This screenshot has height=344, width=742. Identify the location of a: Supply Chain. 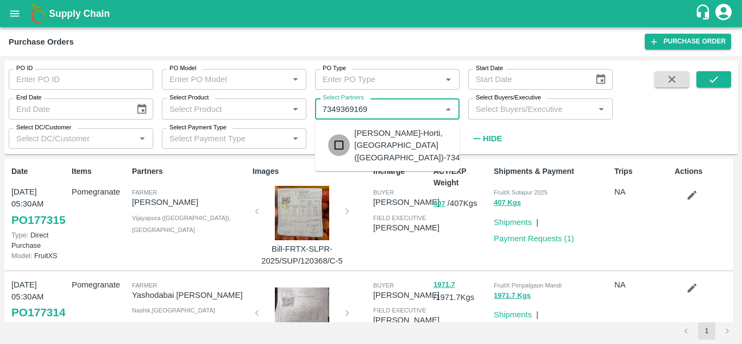
(372, 14).